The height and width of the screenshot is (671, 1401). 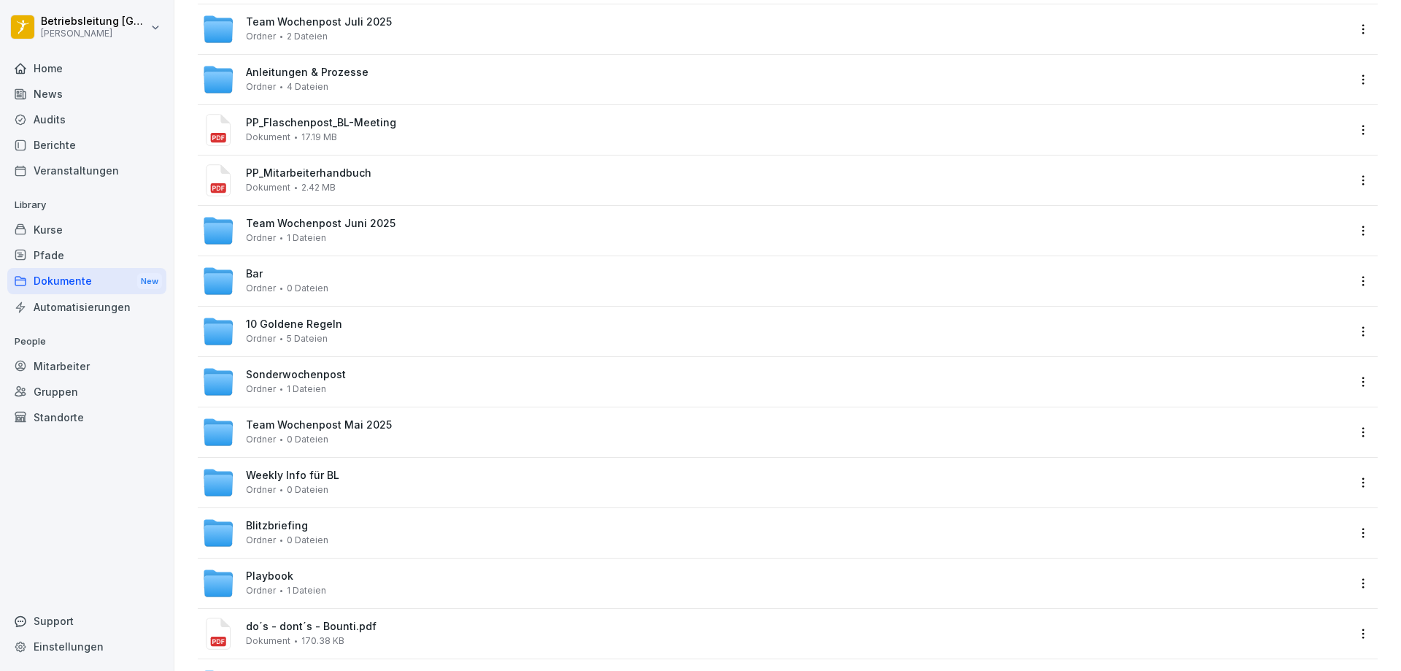 What do you see at coordinates (87, 255) in the screenshot?
I see `div: Pfade` at bounding box center [87, 255].